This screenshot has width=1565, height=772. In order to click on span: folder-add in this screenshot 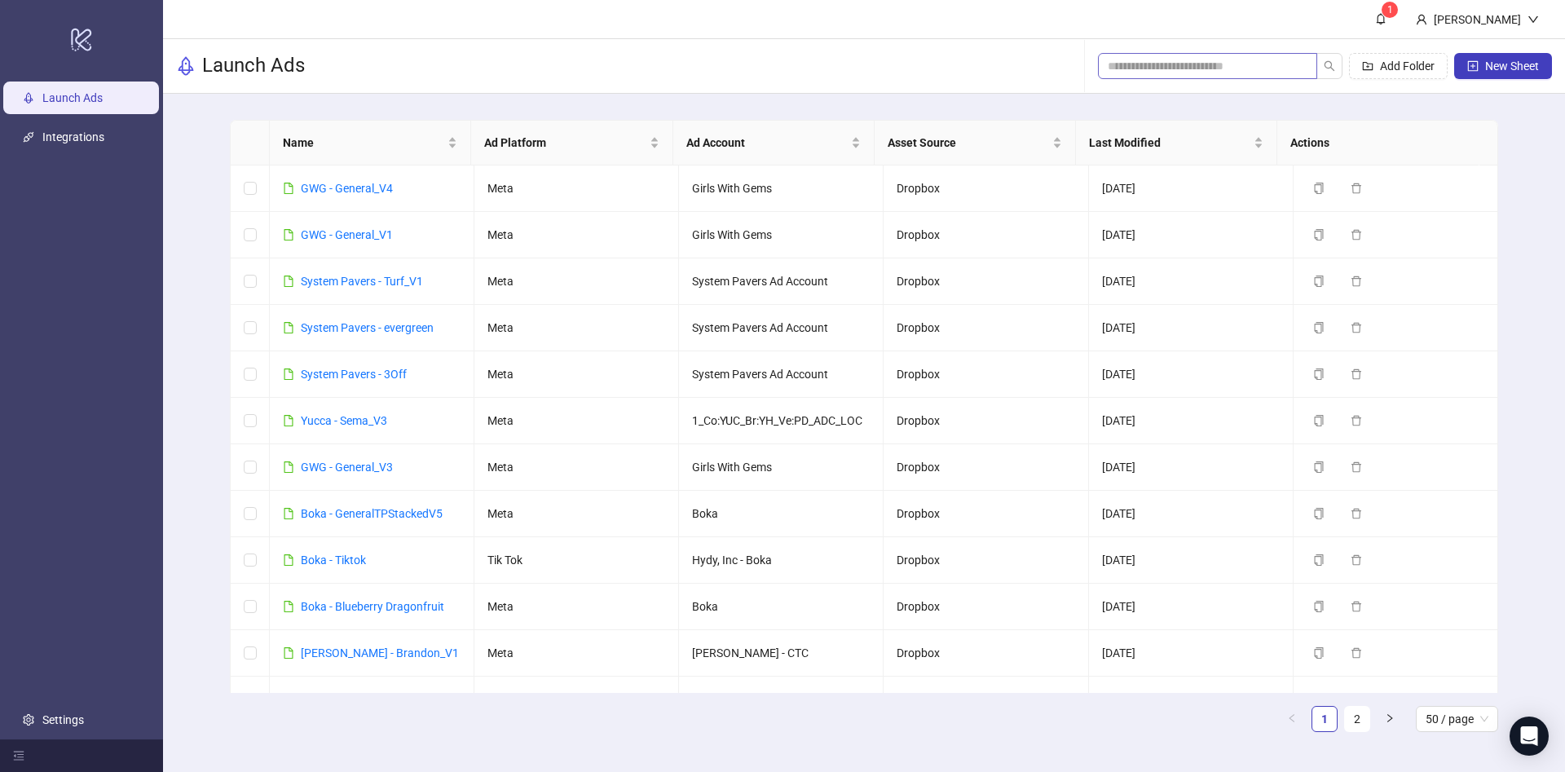, I will do `click(1368, 66)`.